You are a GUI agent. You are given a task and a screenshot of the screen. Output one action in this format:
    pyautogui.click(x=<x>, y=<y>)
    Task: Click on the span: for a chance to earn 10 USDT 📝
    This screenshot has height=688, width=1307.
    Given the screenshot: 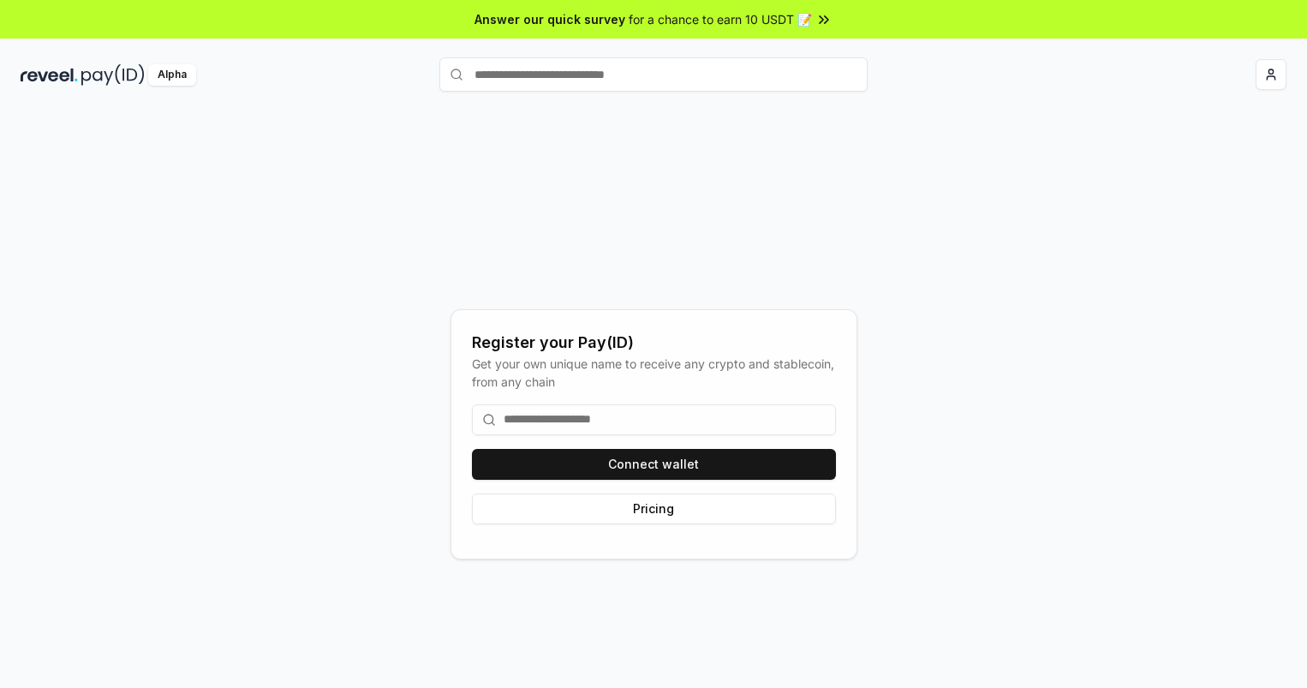 What is the action you would take?
    pyautogui.click(x=720, y=19)
    